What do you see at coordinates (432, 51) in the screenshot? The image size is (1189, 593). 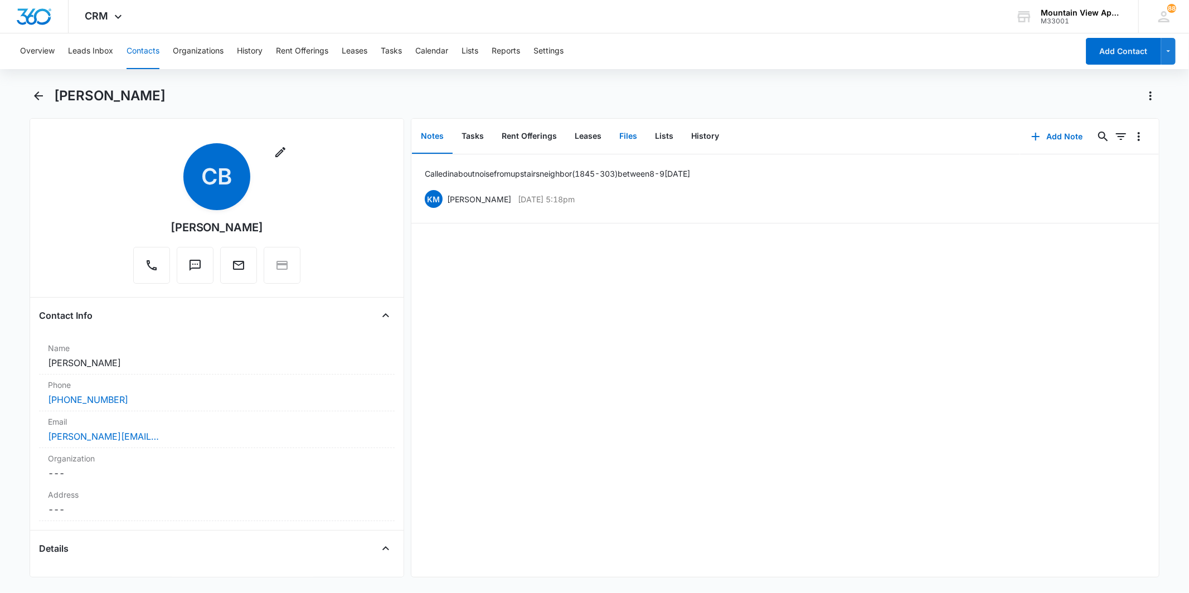 I see `button: Calendar` at bounding box center [432, 51].